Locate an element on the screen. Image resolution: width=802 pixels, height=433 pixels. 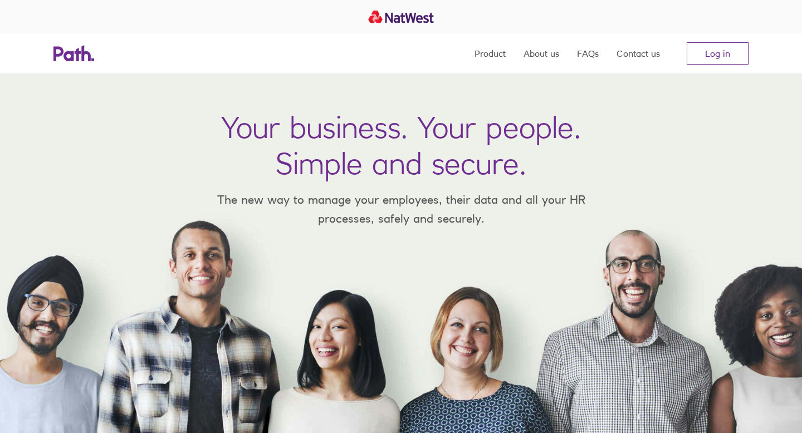
a: About us is located at coordinates (541, 53).